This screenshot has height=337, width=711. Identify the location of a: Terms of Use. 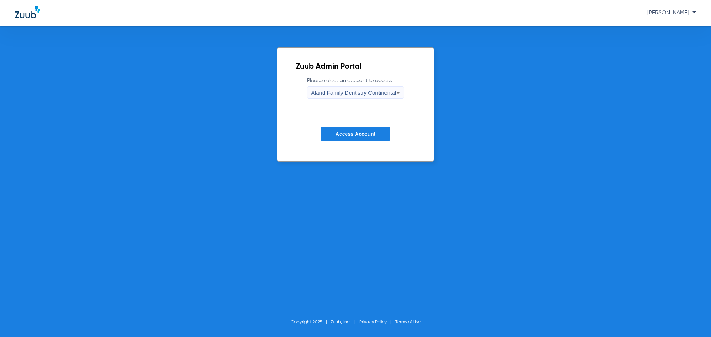
(407, 322).